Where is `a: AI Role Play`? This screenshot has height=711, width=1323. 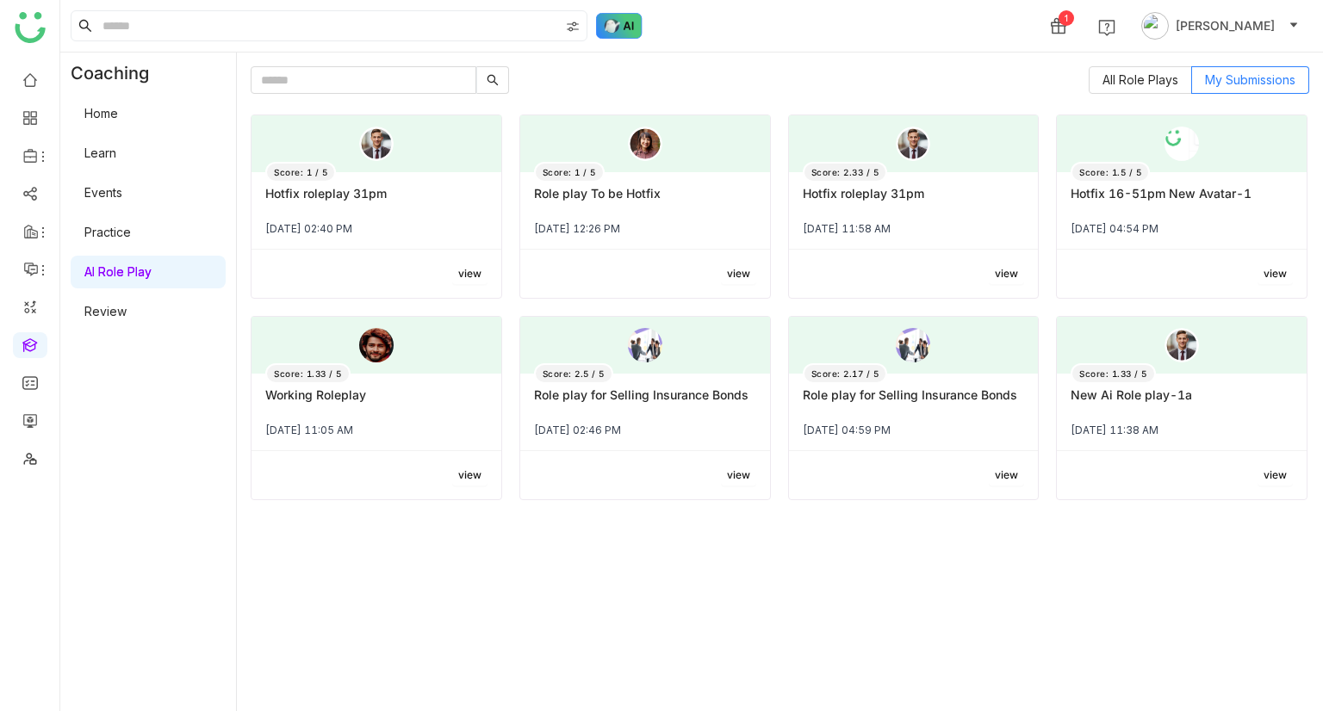 a: AI Role Play is located at coordinates (118, 271).